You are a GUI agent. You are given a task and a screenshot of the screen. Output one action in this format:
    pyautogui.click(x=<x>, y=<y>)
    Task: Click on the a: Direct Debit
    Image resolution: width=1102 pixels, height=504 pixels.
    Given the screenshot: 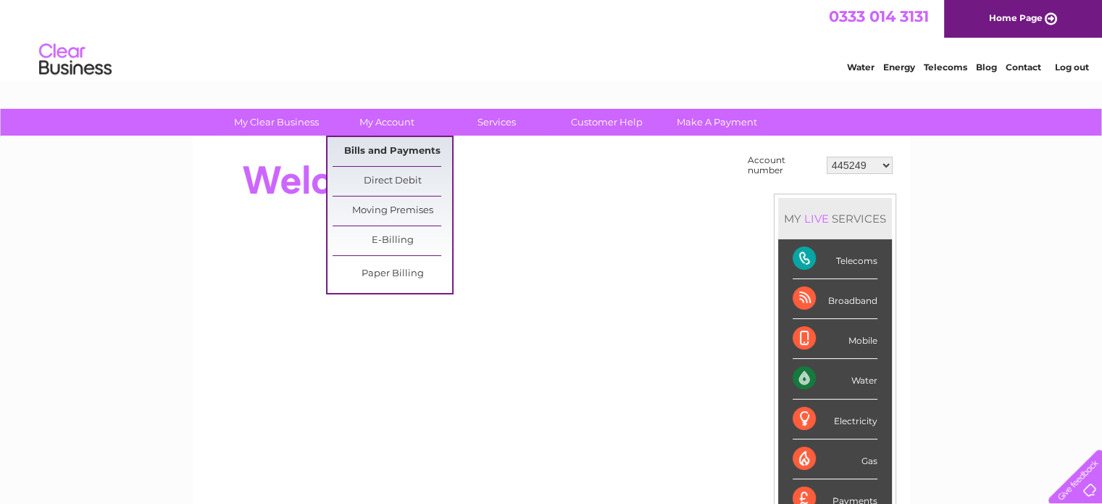 What is the action you would take?
    pyautogui.click(x=392, y=181)
    